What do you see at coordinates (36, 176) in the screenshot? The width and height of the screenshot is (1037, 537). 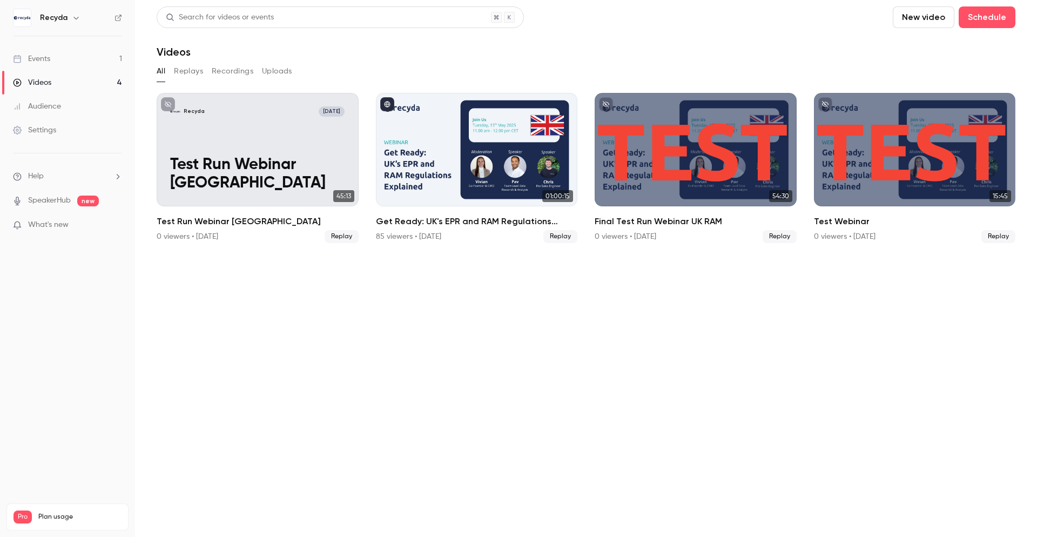 I see `span: Help` at bounding box center [36, 176].